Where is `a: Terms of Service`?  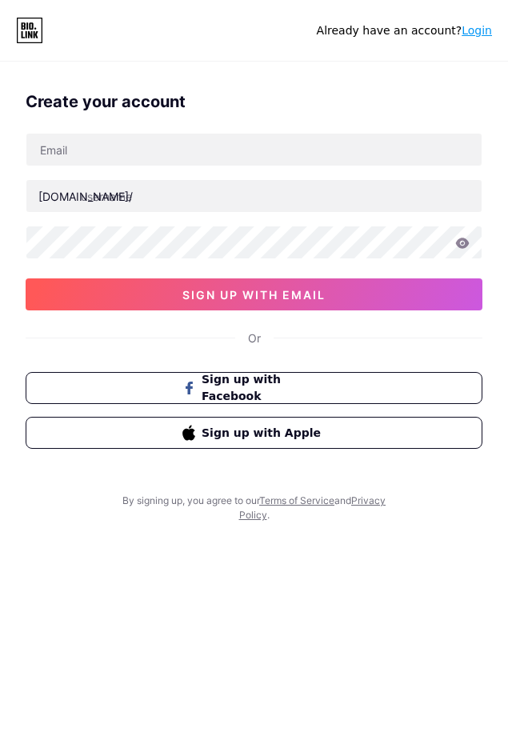
a: Terms of Service is located at coordinates (297, 500).